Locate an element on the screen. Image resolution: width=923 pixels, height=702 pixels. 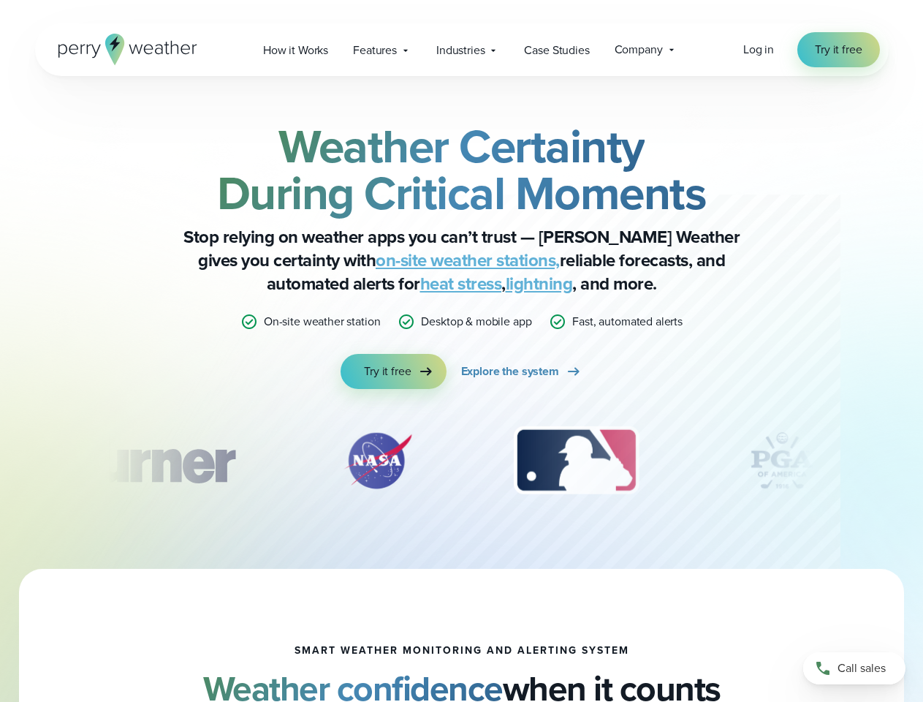
span: How it Works is located at coordinates (295, 50).